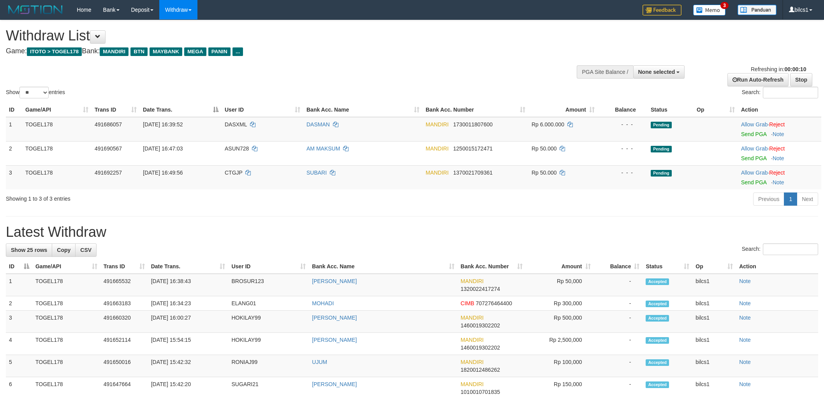 This screenshot has width=824, height=397. I want to click on span: DASXML, so click(235, 125).